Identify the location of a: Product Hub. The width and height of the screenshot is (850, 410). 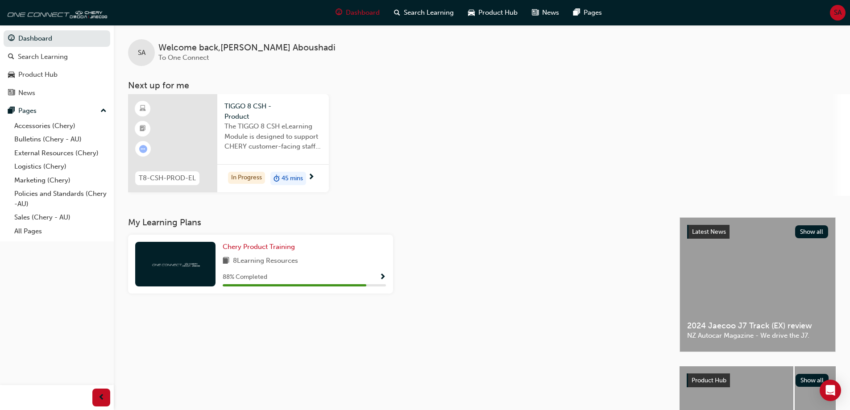
(57, 74).